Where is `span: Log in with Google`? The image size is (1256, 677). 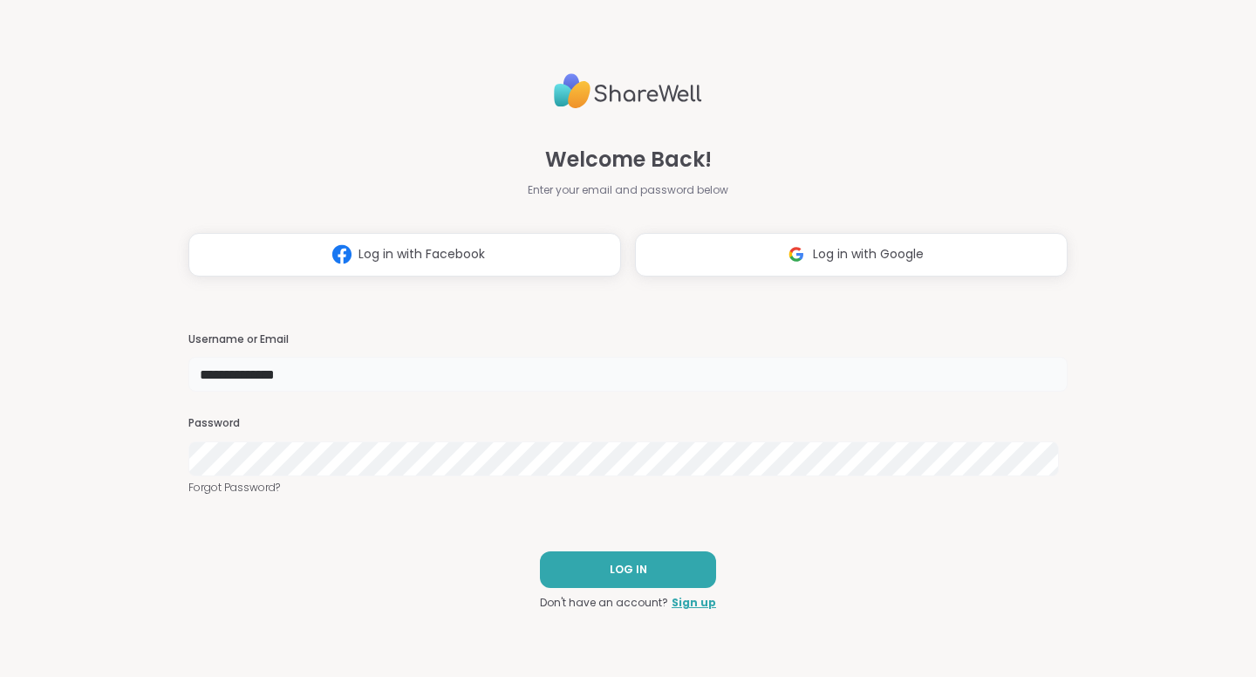
span: Log in with Google is located at coordinates (868, 254).